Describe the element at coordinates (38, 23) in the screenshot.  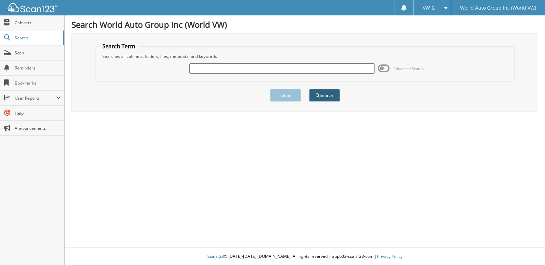
I see `span: Cabinets` at that location.